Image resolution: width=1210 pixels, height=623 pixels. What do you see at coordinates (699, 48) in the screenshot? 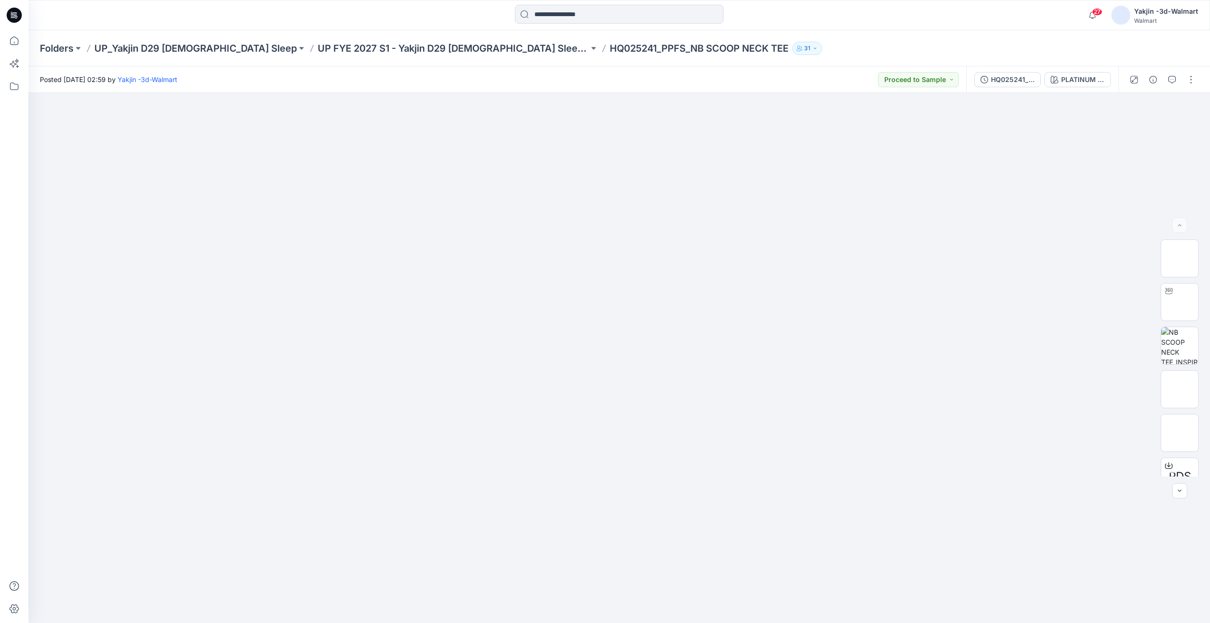
I see `p: HQ025241_PPFS_NB SCOOP NECK TEE` at bounding box center [699, 48].